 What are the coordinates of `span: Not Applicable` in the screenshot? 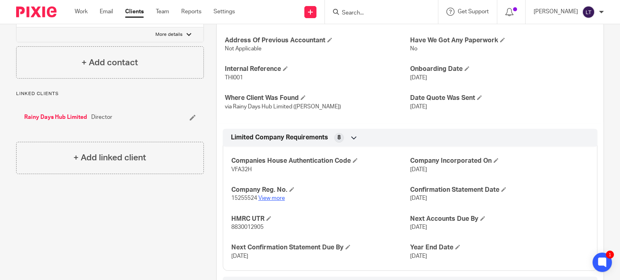 It's located at (243, 49).